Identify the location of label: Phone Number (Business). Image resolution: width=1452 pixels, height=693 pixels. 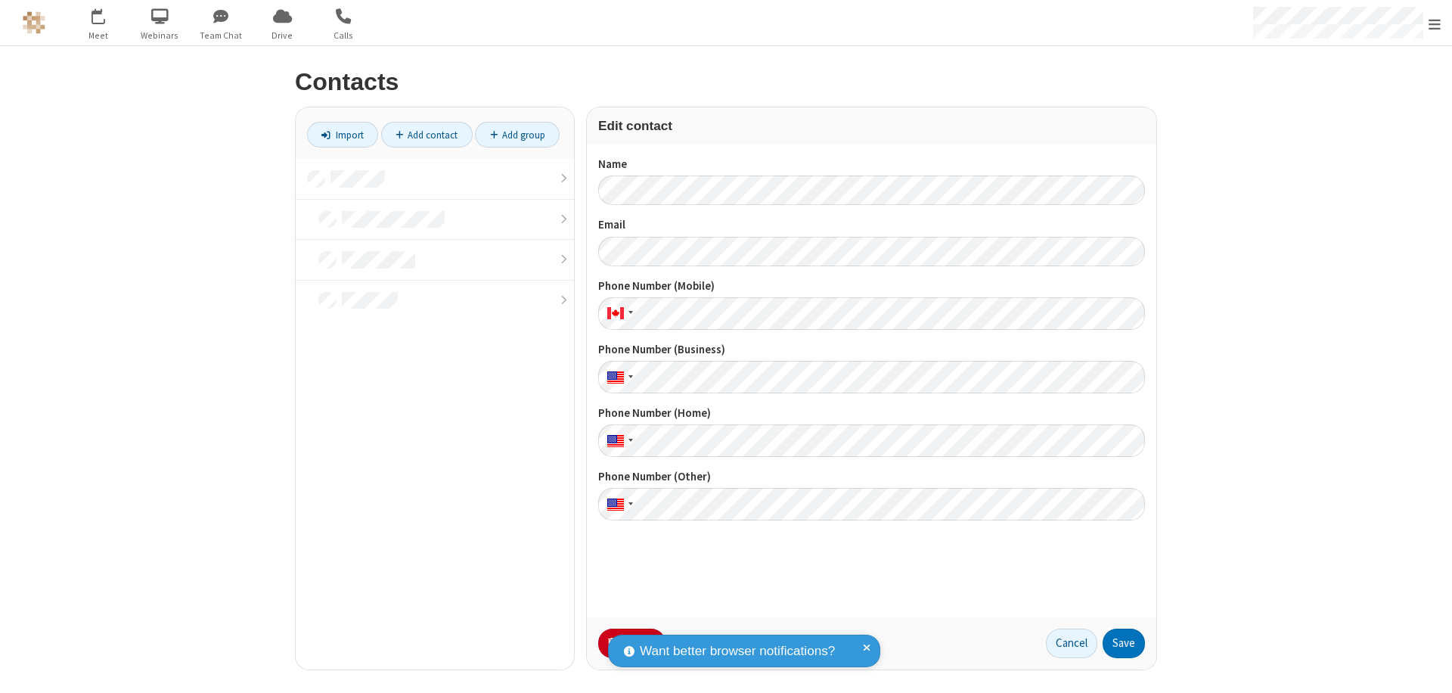
(871, 349).